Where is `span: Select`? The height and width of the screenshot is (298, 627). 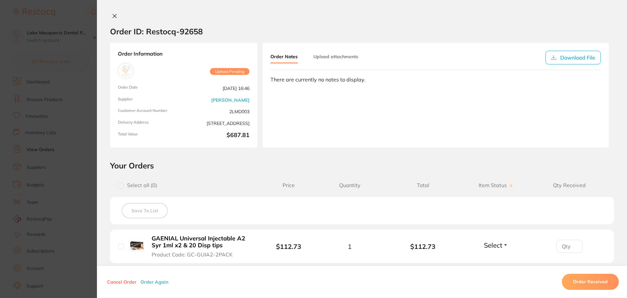
span: Select is located at coordinates (493, 245).